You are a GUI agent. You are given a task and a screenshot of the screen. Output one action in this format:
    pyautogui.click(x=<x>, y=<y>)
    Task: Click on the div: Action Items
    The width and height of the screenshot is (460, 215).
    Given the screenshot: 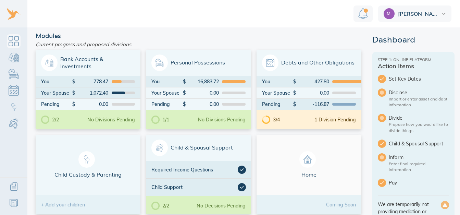 What is the action you would take?
    pyautogui.click(x=413, y=66)
    